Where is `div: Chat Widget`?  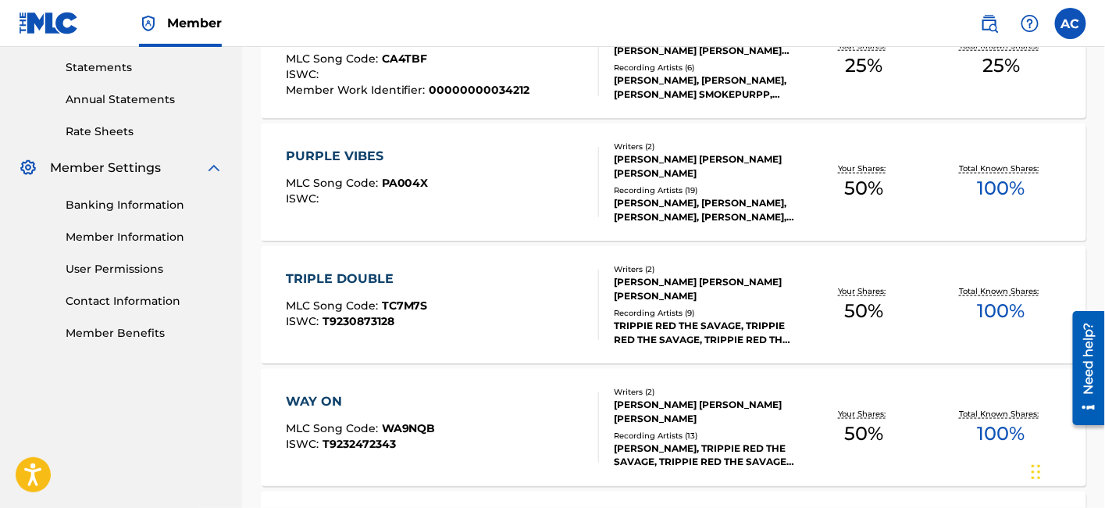 div: Chat Widget is located at coordinates (1066, 470).